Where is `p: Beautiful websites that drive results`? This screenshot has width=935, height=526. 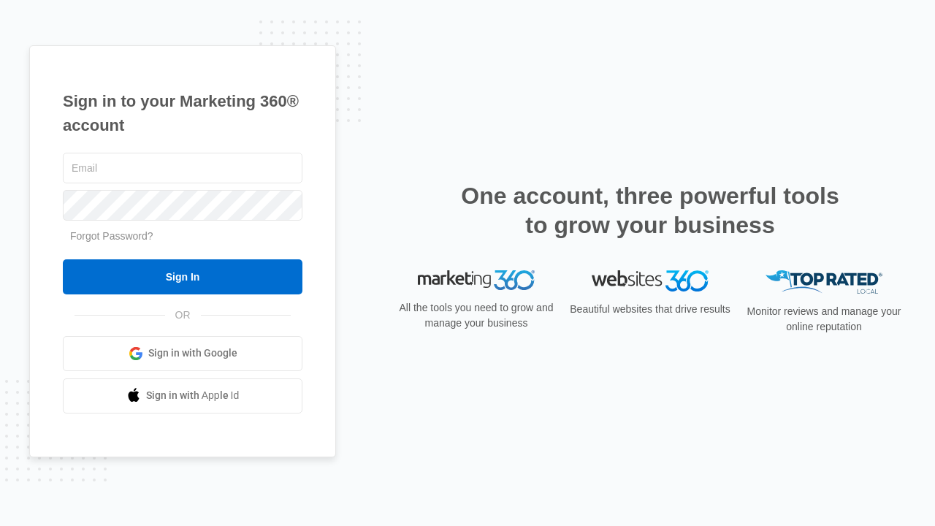 p: Beautiful websites that drive results is located at coordinates (650, 309).